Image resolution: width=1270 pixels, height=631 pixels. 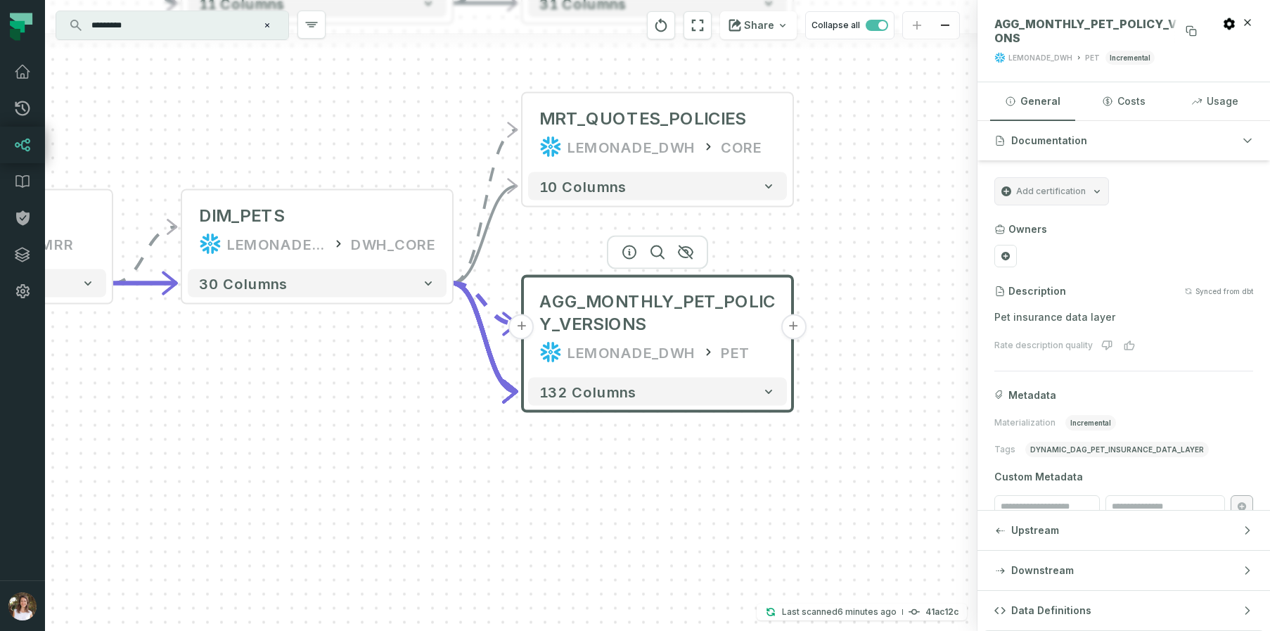 I want to click on div: Rate description quality, so click(x=1044, y=345).